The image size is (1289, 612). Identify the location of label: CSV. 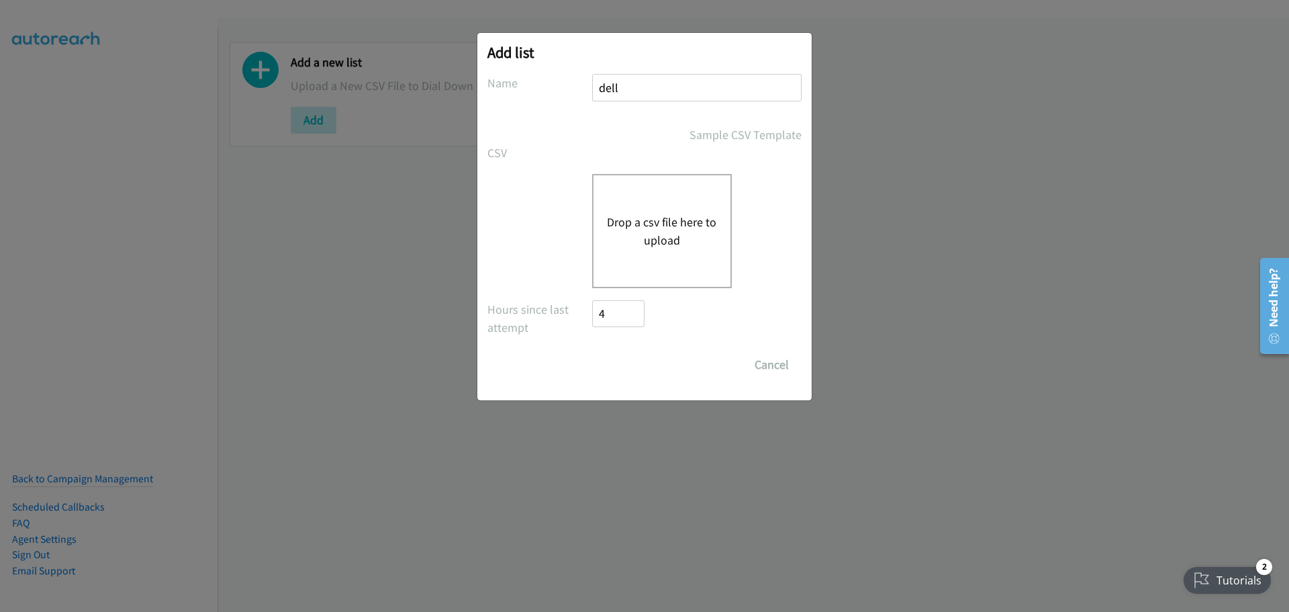
(540, 152).